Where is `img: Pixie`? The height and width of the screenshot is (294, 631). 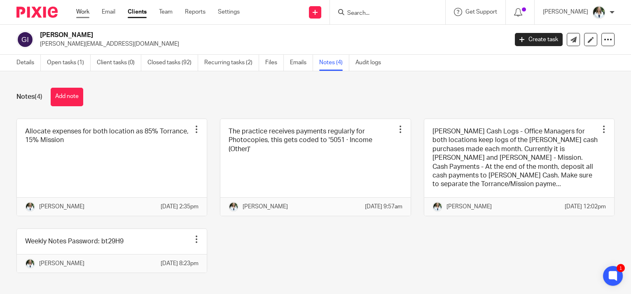
img: Pixie is located at coordinates (37, 12).